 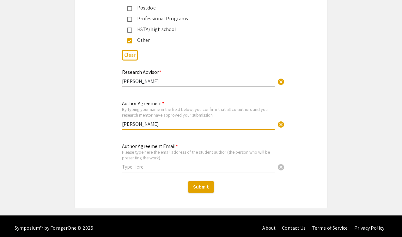 I want to click on div: By typing your name in the field below, you confirm that all co-authors and your research mentor ..., so click(x=198, y=112).